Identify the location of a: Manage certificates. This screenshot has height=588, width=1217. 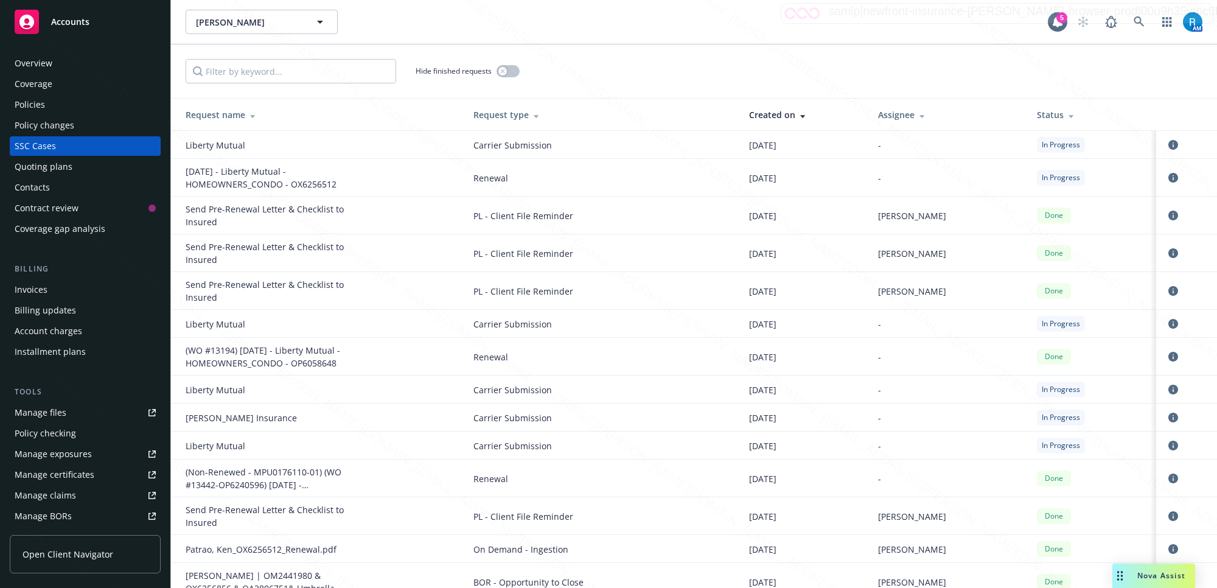
(85, 475).